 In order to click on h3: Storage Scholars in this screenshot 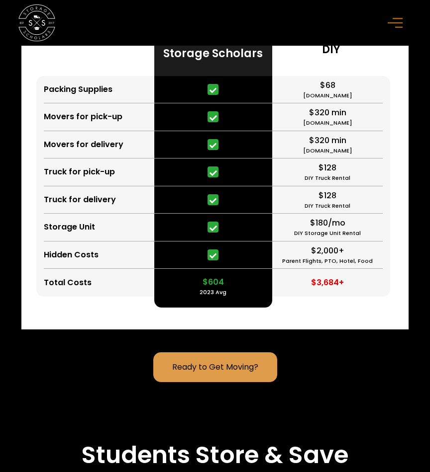, I will do `click(213, 54)`.